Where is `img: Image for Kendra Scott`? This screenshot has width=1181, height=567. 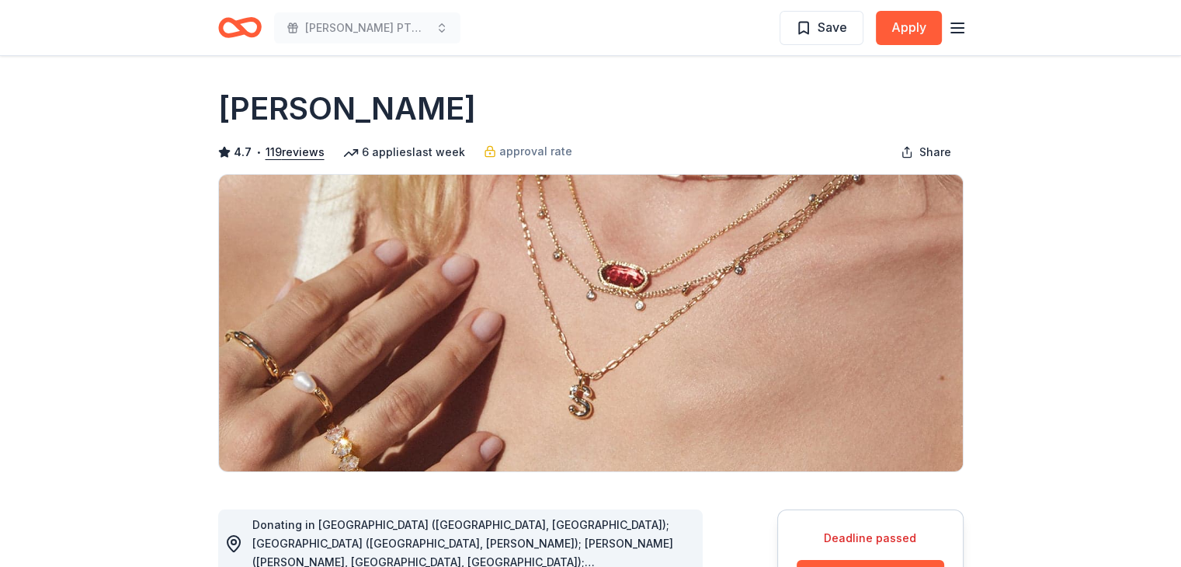
img: Image for Kendra Scott is located at coordinates (591, 323).